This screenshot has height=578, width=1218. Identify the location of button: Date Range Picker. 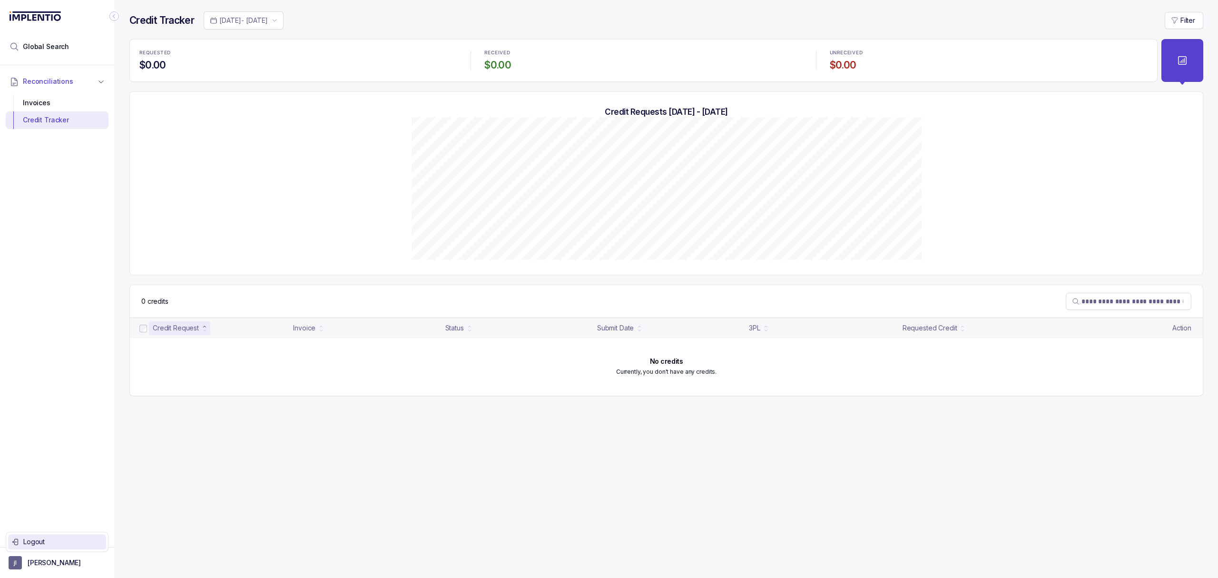
(244, 20).